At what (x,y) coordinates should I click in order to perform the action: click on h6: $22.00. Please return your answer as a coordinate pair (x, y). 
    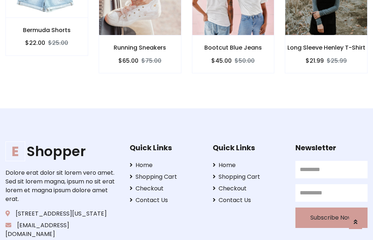
    Looking at the image, I should click on (35, 43).